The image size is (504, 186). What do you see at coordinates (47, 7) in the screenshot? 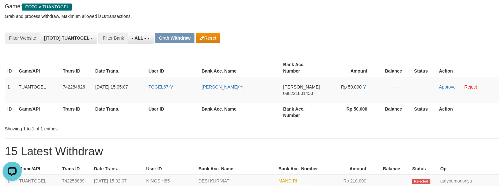
I see `span: ITOTO > TUANTOGEL` at bounding box center [47, 7].